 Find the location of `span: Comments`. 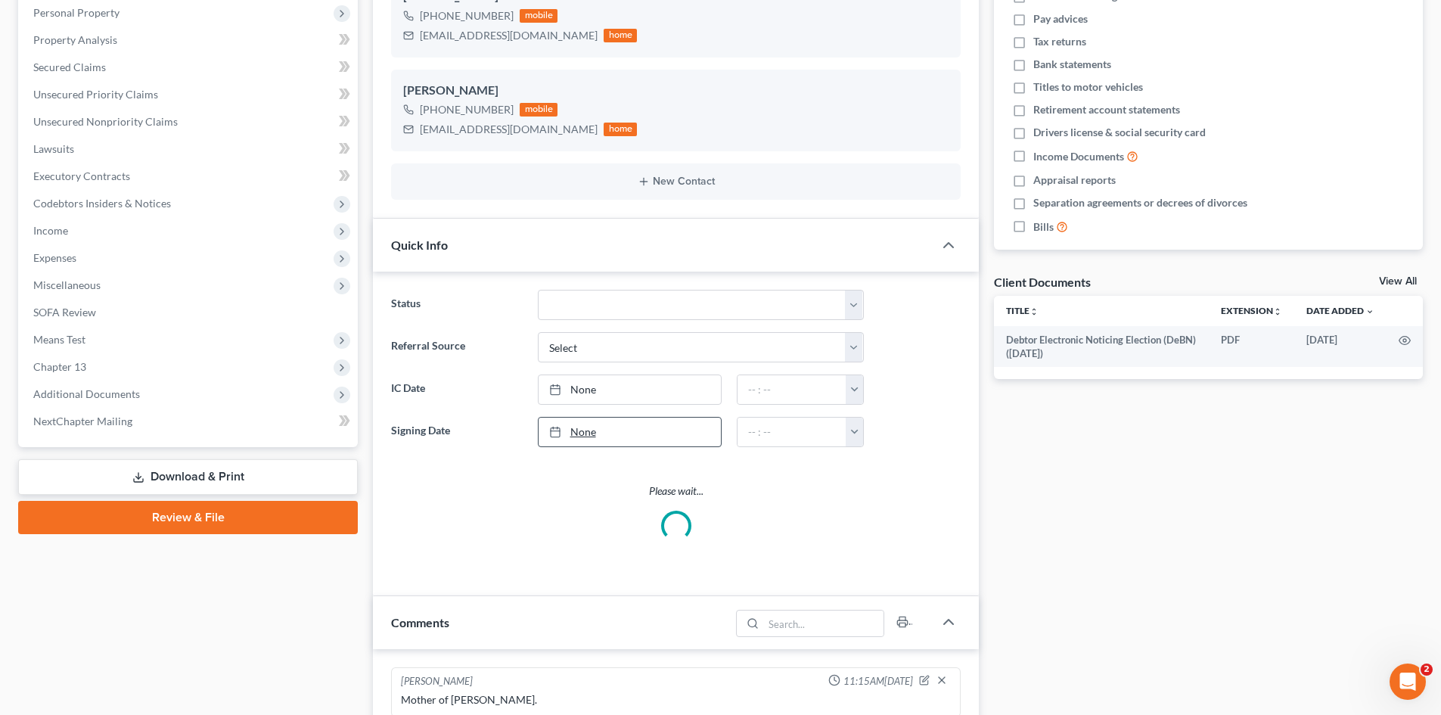

span: Comments is located at coordinates (420, 622).